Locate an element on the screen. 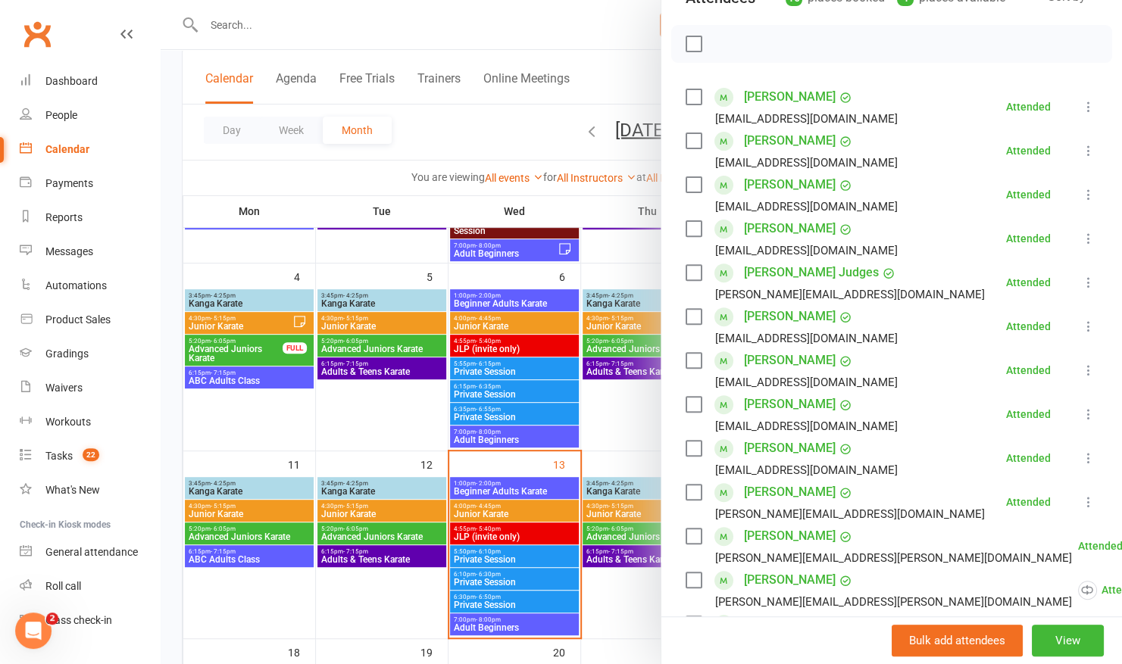 This screenshot has height=664, width=1122. div: Product Sales is located at coordinates (78, 320).